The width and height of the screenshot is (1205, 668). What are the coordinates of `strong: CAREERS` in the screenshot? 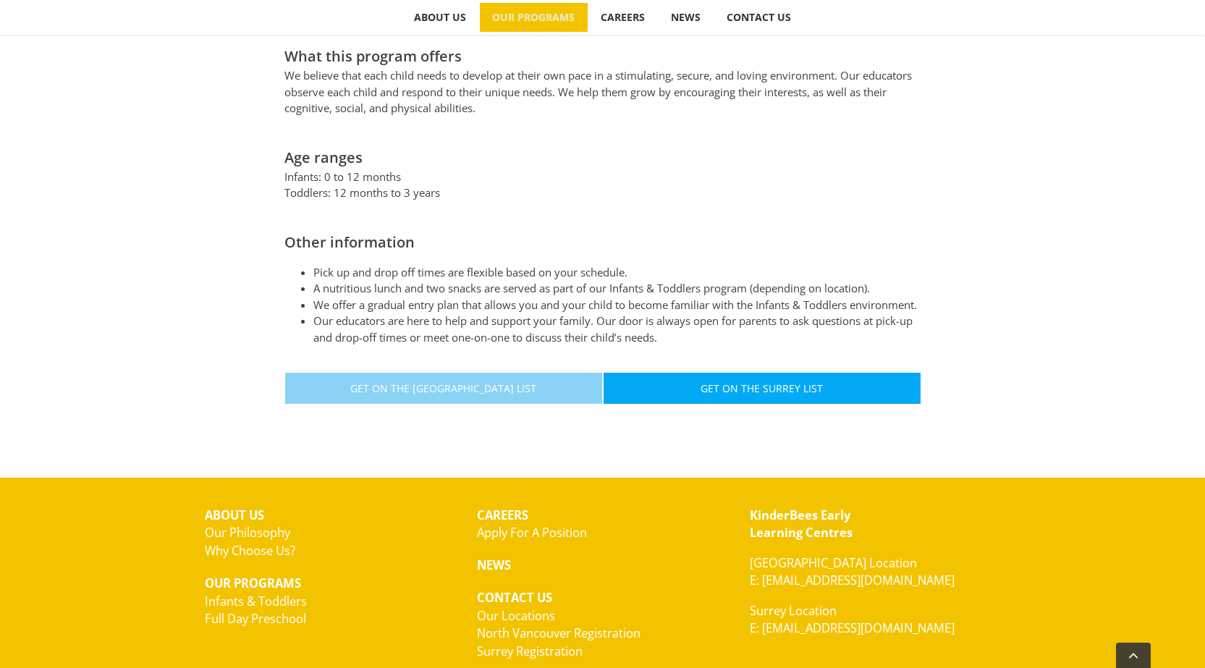 It's located at (502, 514).